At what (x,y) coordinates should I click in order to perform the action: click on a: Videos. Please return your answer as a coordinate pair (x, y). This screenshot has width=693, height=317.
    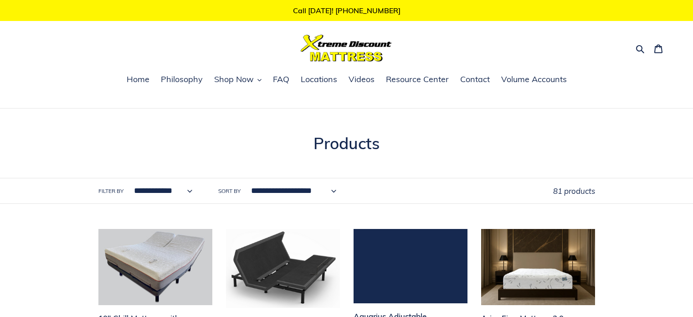
    Looking at the image, I should click on (361, 80).